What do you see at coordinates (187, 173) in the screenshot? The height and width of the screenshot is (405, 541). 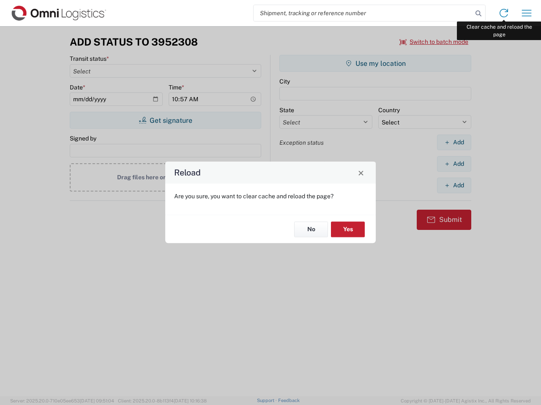 I see `h4: Reload` at bounding box center [187, 173].